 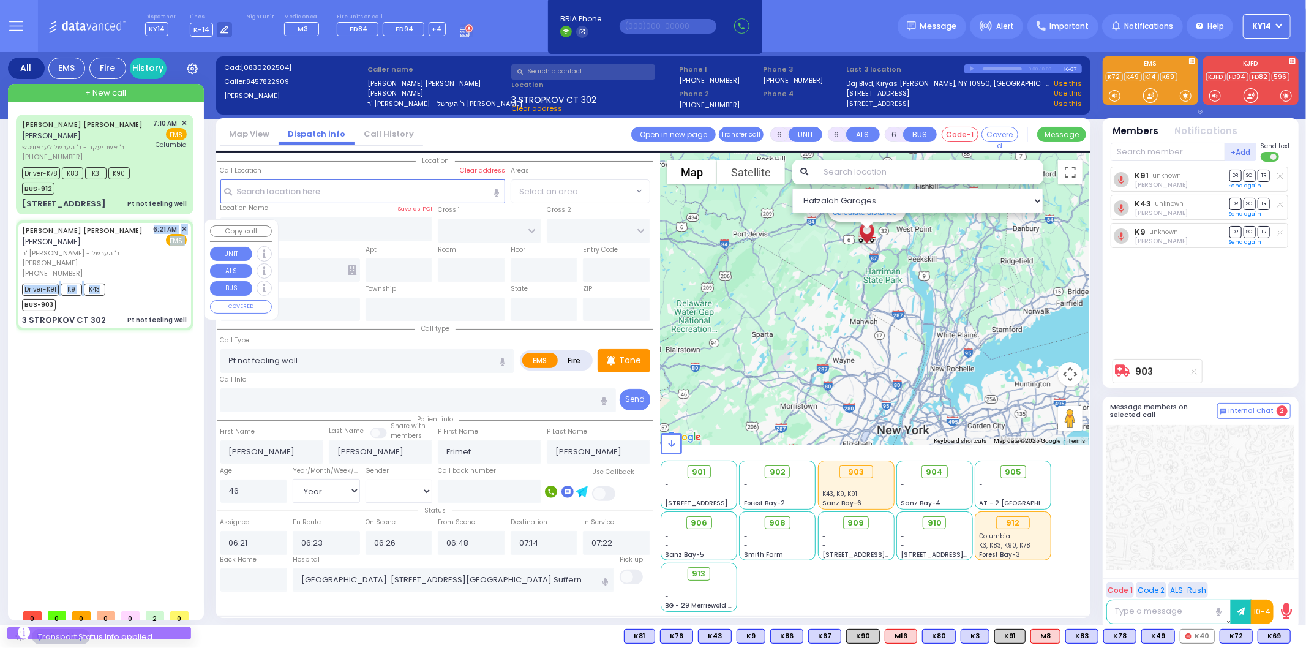 I want to click on div: K-67, so click(x=1073, y=69).